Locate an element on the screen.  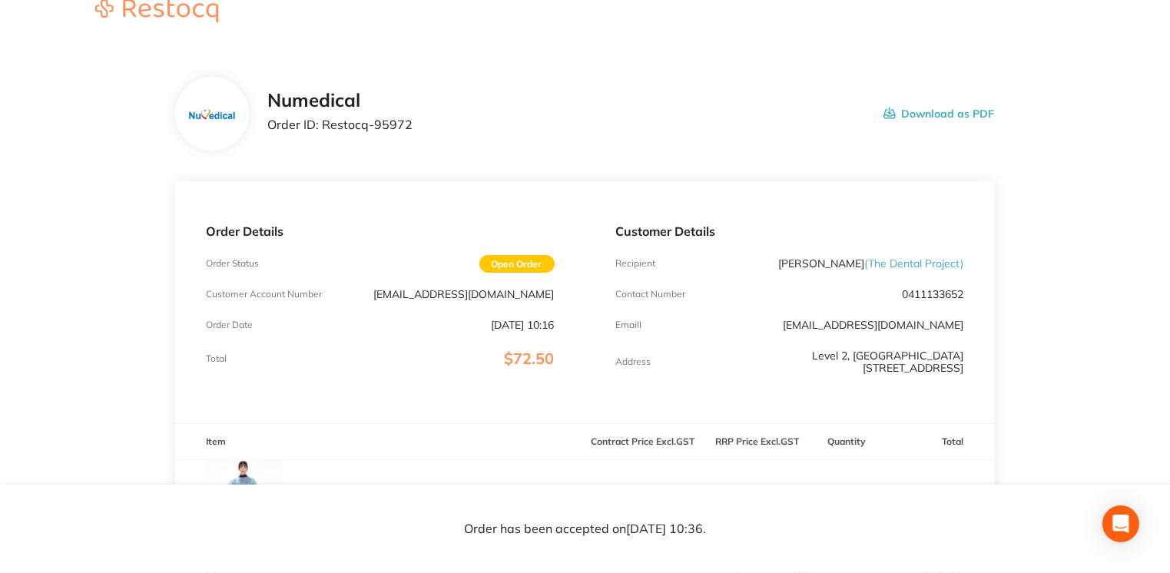
p: Contact Number is located at coordinates (651, 294).